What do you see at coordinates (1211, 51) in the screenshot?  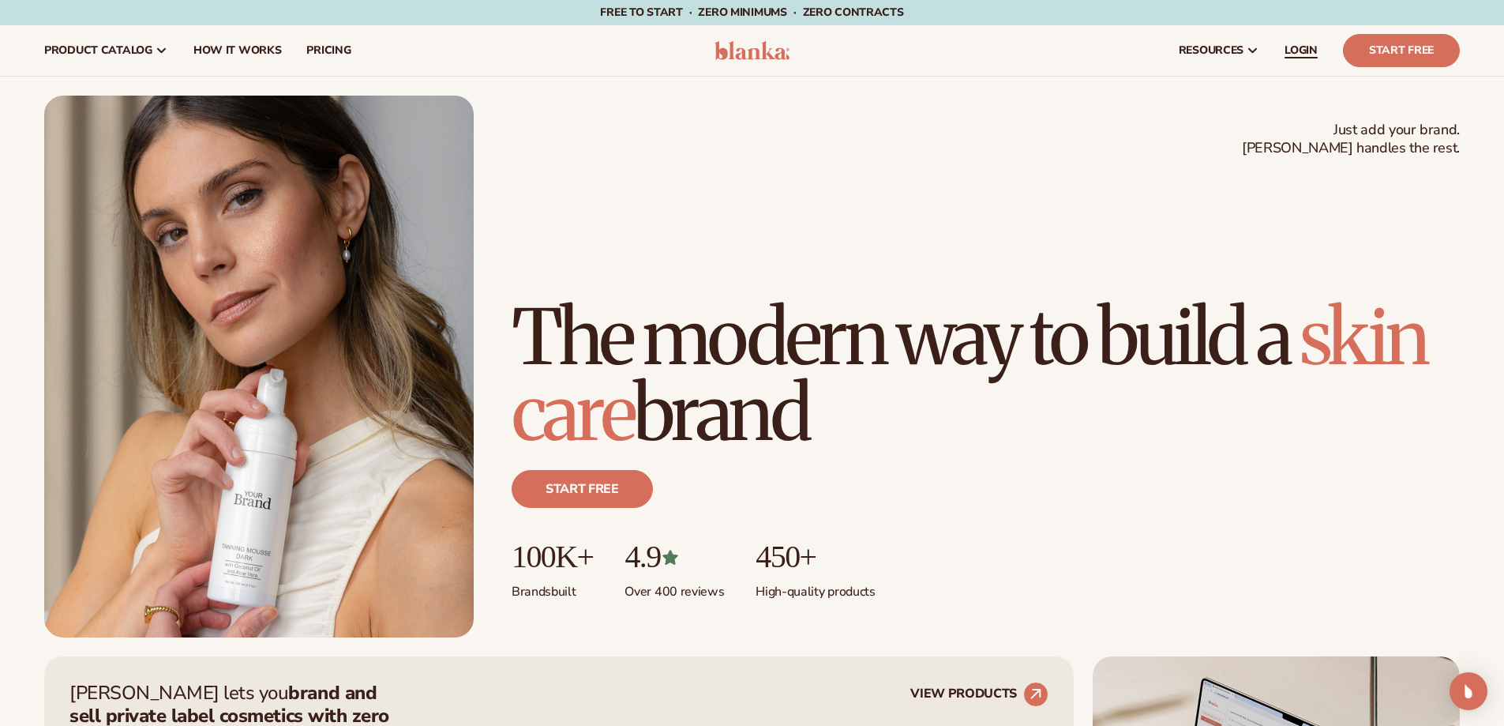 I see `span: resources` at bounding box center [1211, 51].